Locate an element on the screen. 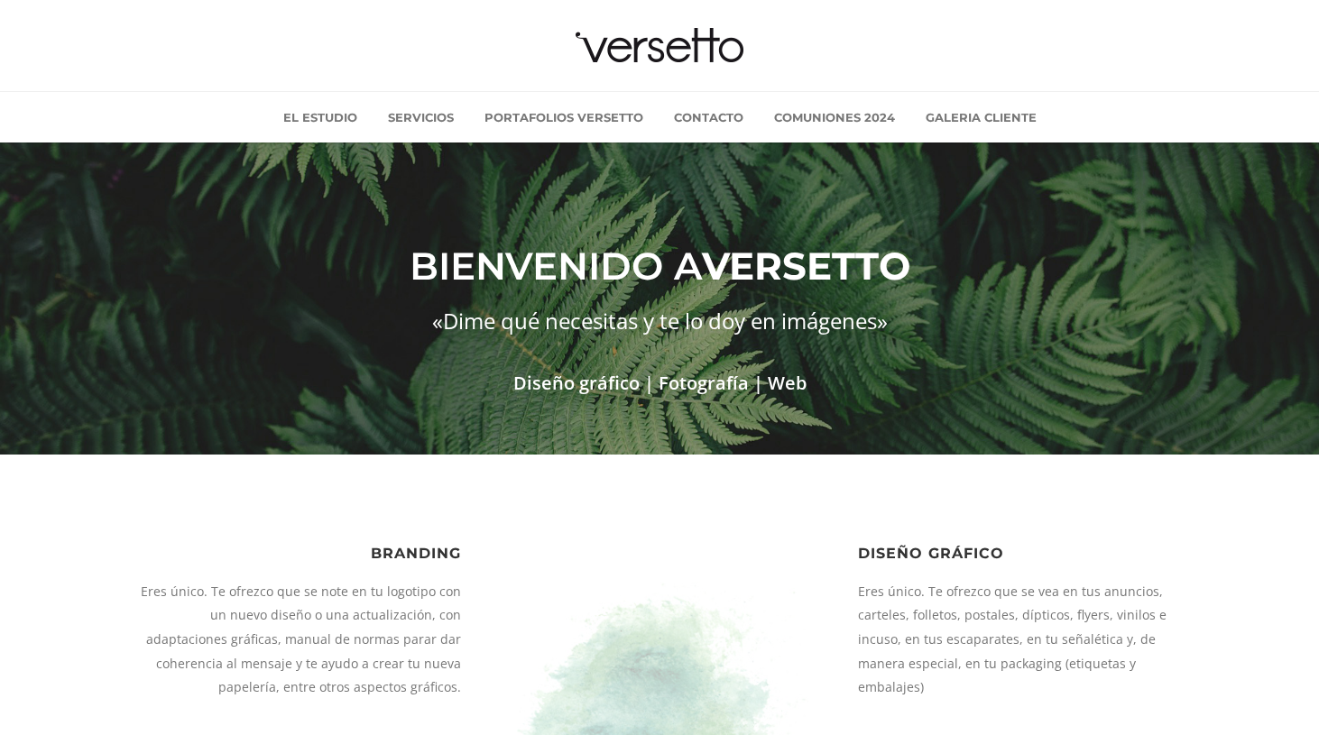 This screenshot has height=735, width=1319. h6: Diseño Gráfico is located at coordinates (1020, 553).